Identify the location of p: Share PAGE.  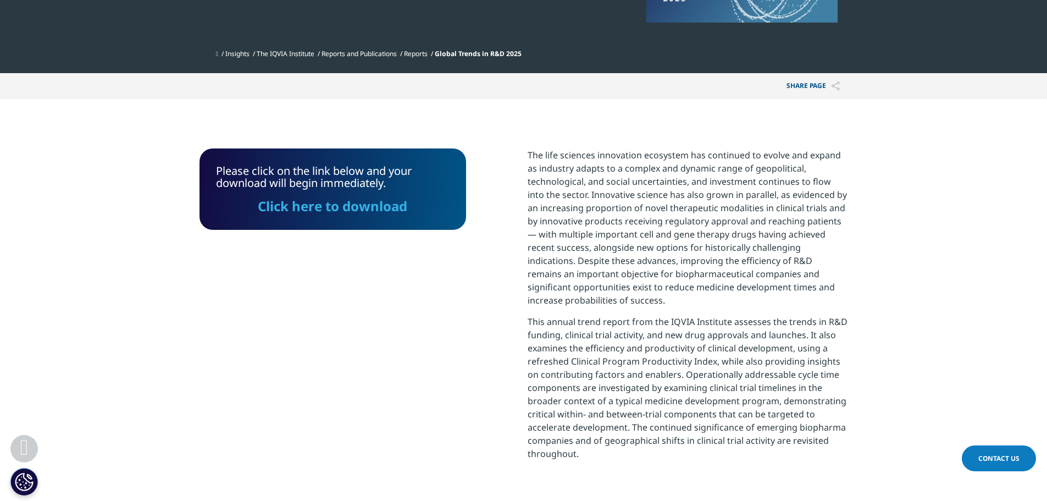
(813, 86).